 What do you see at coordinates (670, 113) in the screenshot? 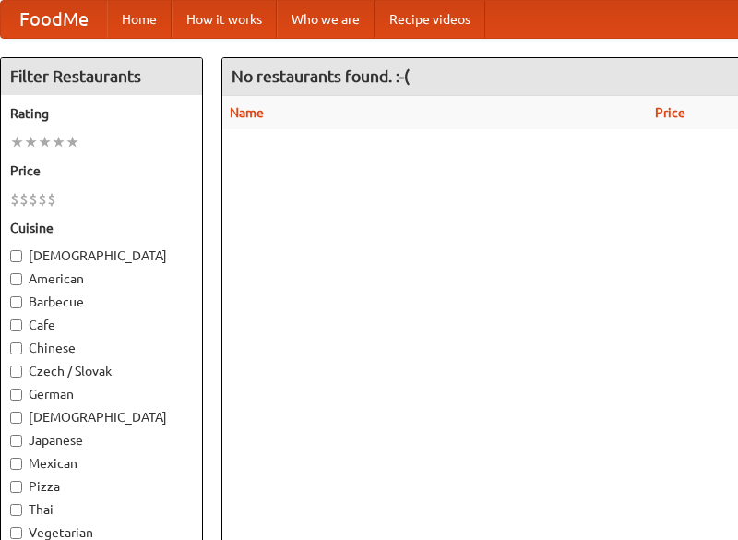
I see `a: Price` at bounding box center [670, 113].